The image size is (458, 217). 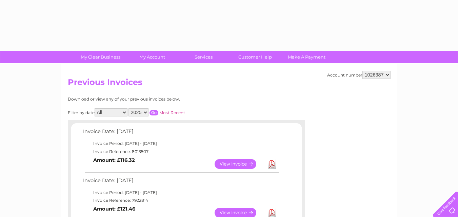 I want to click on div: Account number, so click(x=358, y=75).